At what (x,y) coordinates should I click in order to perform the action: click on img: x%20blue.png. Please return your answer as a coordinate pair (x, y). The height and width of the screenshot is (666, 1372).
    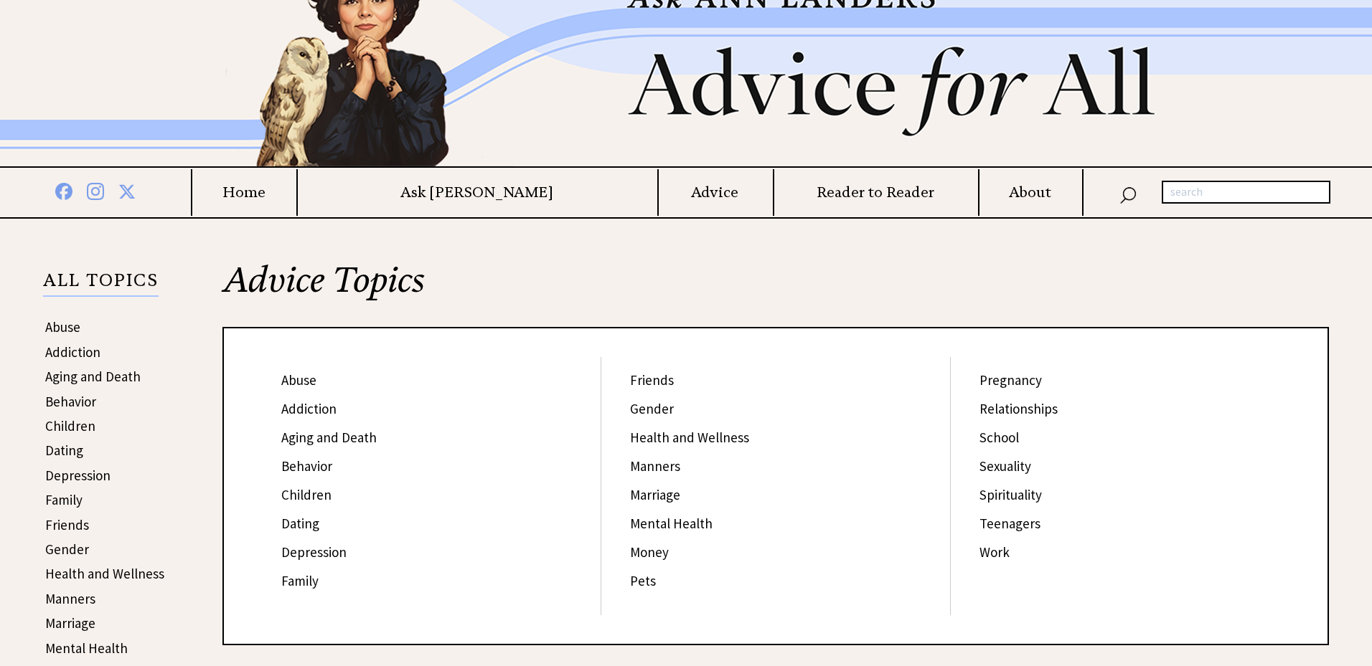
    Looking at the image, I should click on (127, 190).